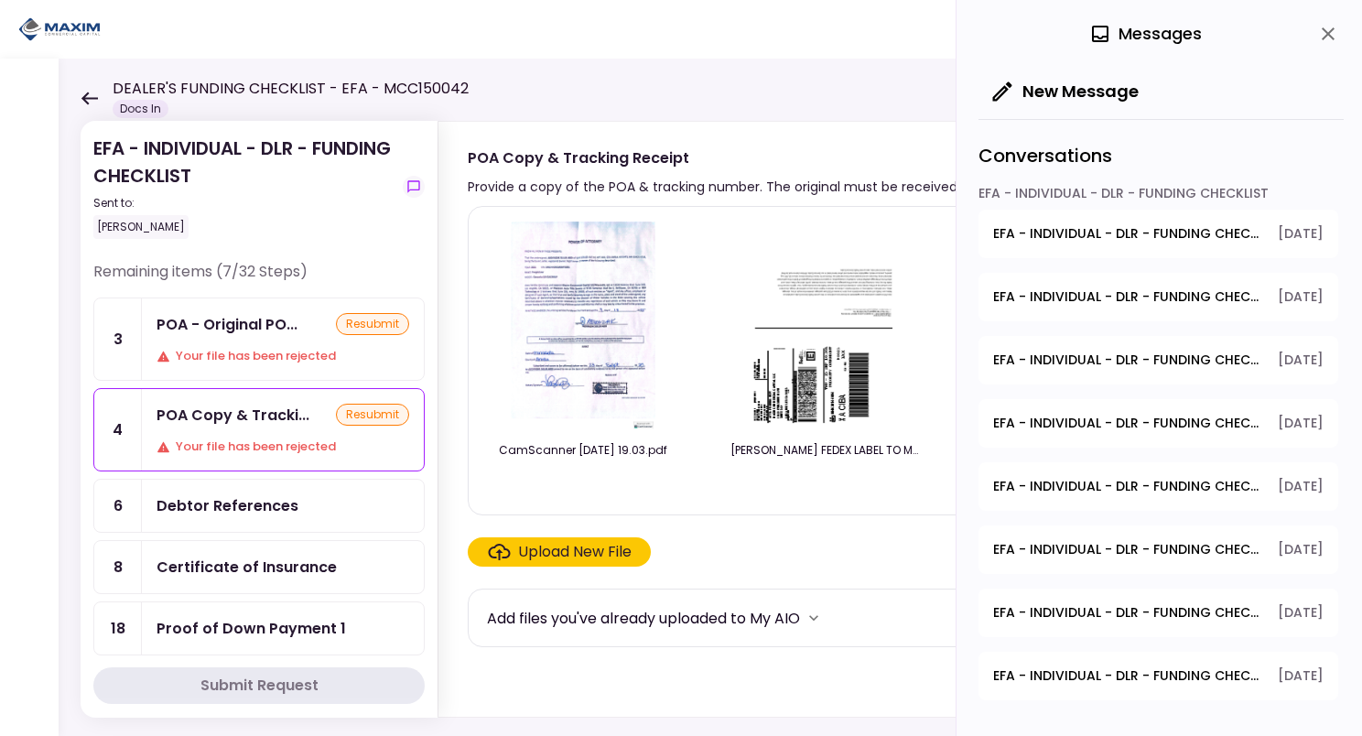 The image size is (1362, 736). I want to click on div: 8, so click(118, 566).